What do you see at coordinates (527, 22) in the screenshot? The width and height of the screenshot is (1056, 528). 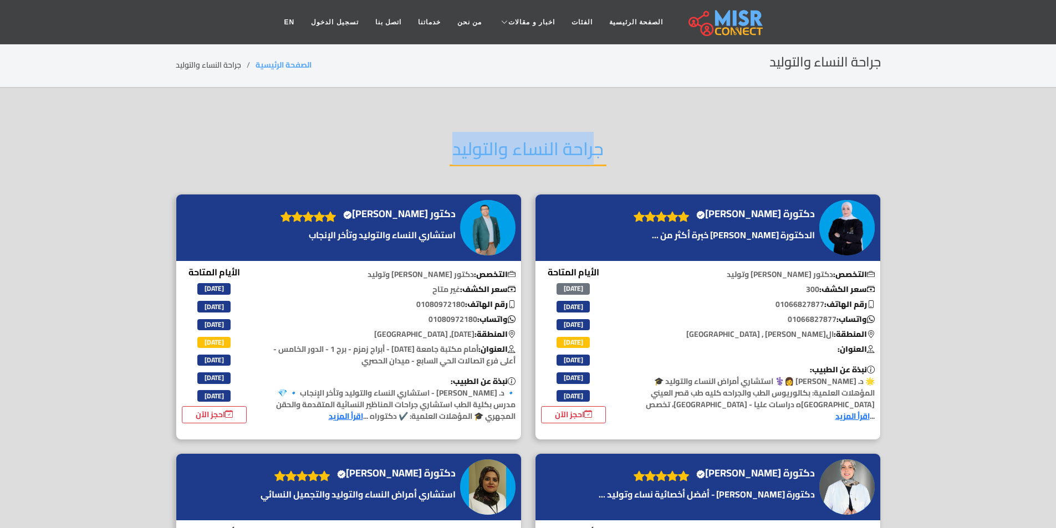 I see `a: اخبار و مقالات` at bounding box center [527, 22].